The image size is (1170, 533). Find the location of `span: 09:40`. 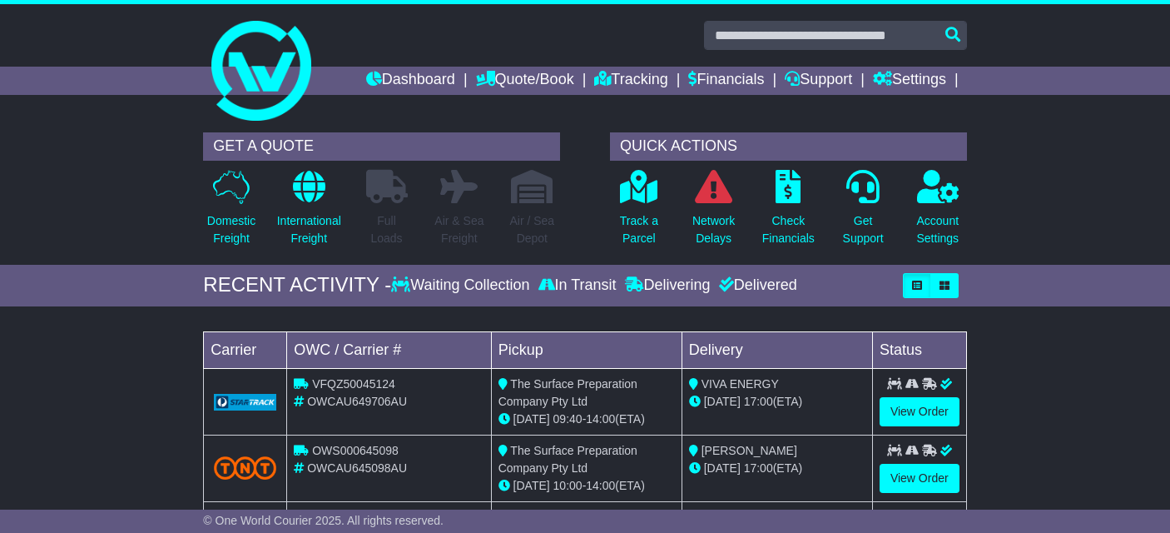

span: 09:40 is located at coordinates (568, 419).